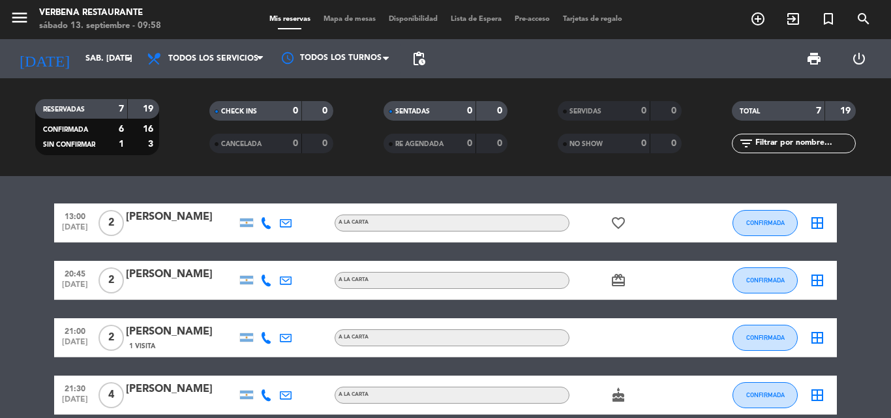 The image size is (891, 418). What do you see at coordinates (532, 19) in the screenshot?
I see `span: Pre-acceso` at bounding box center [532, 19].